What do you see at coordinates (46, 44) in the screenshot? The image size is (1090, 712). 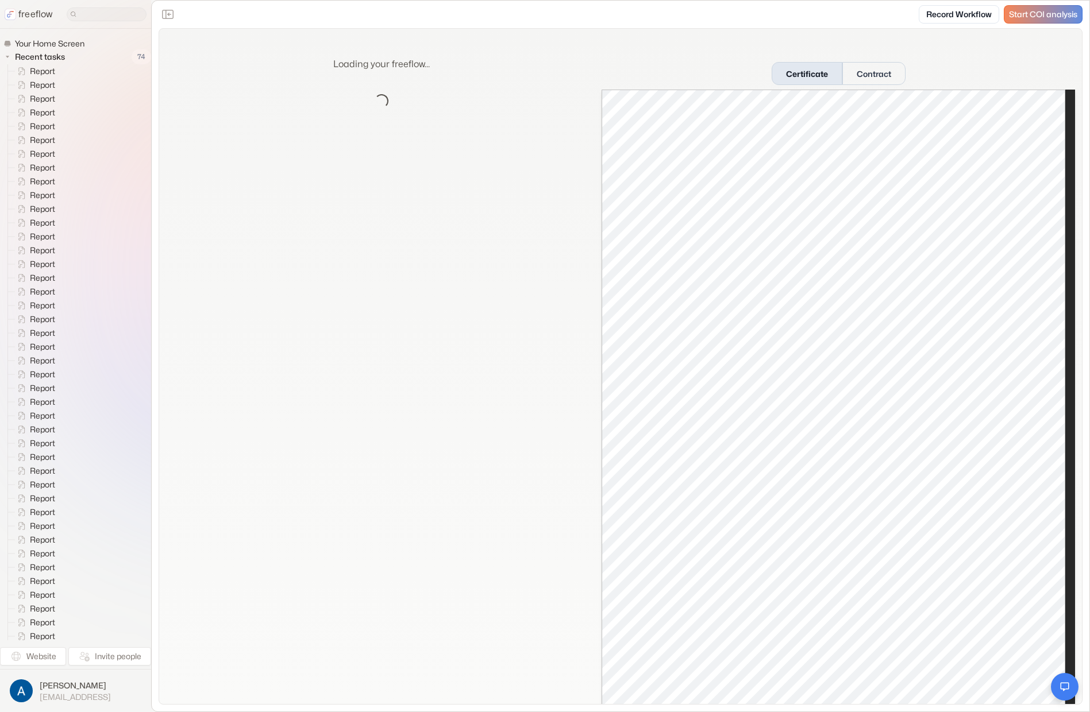 I see `a: Your Home Screen` at bounding box center [46, 44].